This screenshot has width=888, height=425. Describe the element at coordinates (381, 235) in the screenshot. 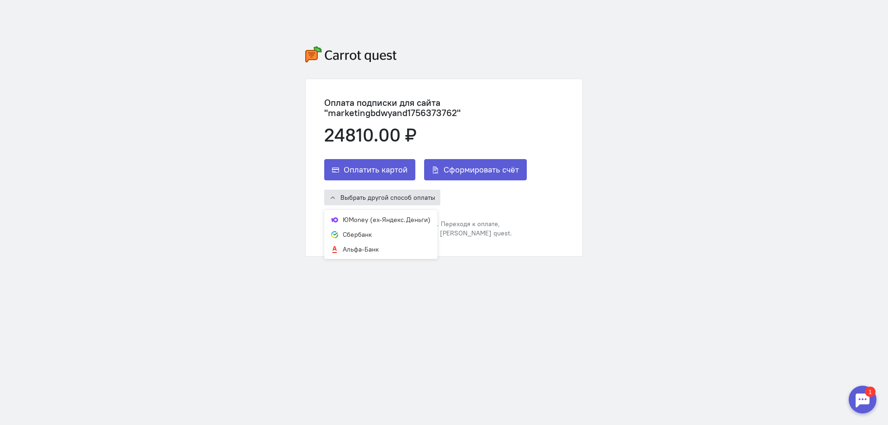

I see `button: Сбербанк` at that location.